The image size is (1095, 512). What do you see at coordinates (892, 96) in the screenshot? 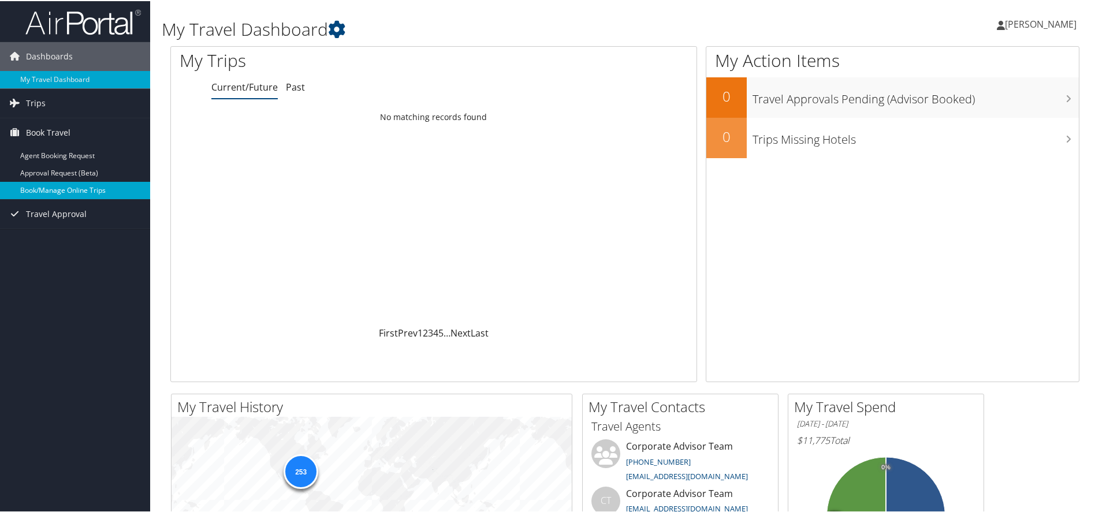
I see `a: 0Travel Approvals Pending (Advisor Booked)` at bounding box center [892, 96].